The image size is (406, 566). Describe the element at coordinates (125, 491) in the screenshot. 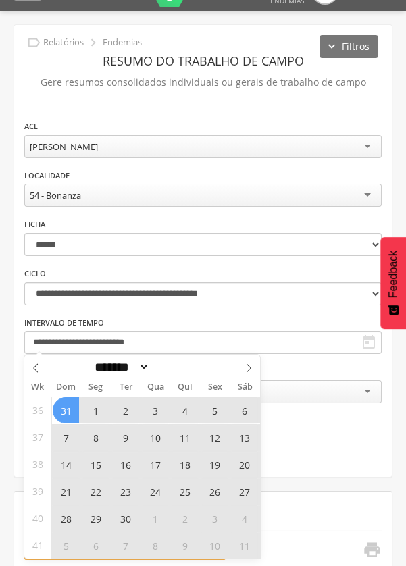

I see `span: Setembro 23, 2025` at that location.